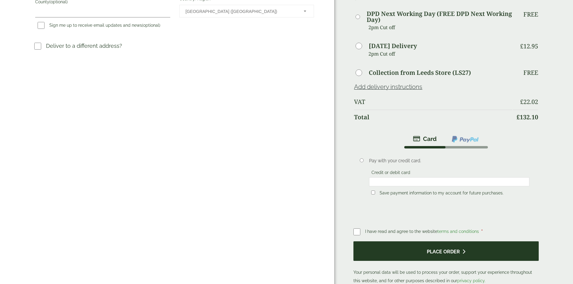 Image resolution: width=573 pixels, height=284 pixels. I want to click on label: Collection from Leeds Store (LS27), so click(420, 73).